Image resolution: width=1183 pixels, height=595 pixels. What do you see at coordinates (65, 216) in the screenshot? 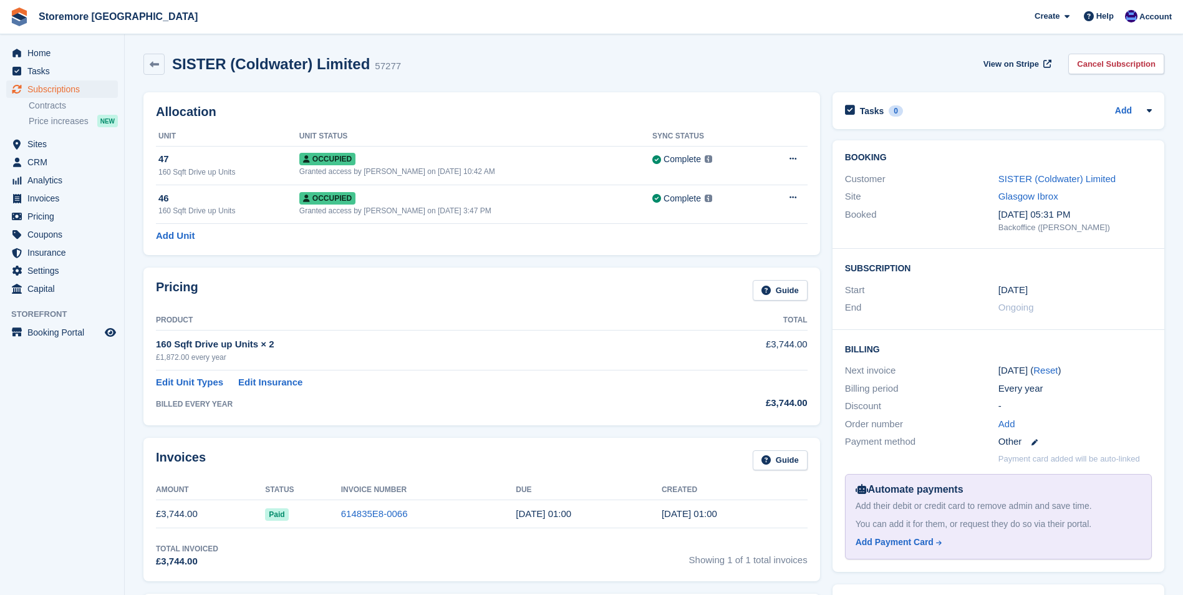
I see `span: Pricing` at bounding box center [65, 216].